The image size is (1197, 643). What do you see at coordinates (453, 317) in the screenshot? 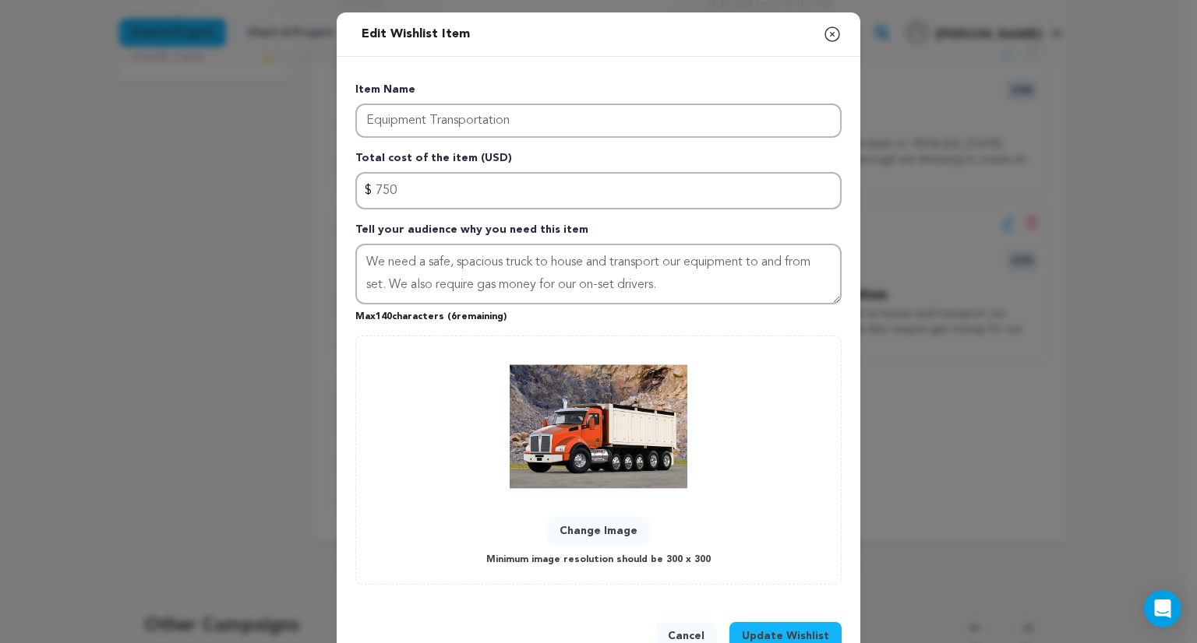
I see `span: 6` at bounding box center [453, 317].